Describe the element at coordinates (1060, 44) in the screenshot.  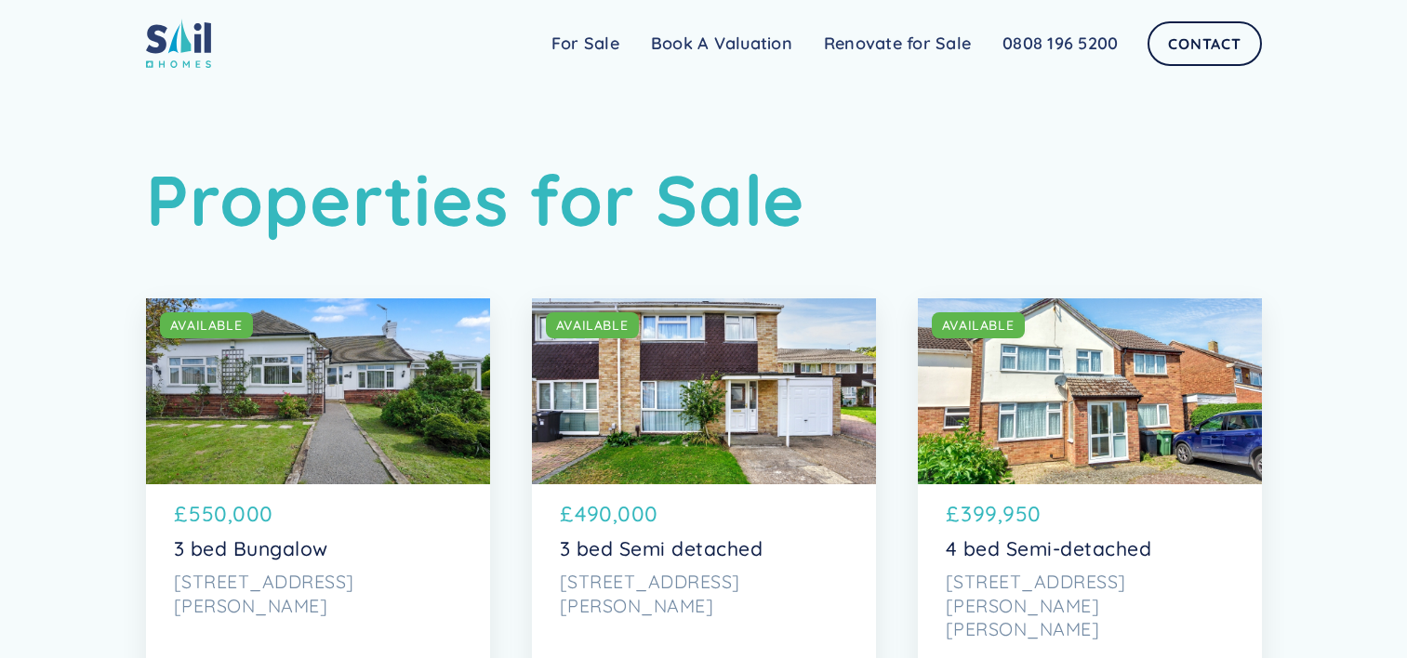
I see `a: 0808 196 5200` at that location.